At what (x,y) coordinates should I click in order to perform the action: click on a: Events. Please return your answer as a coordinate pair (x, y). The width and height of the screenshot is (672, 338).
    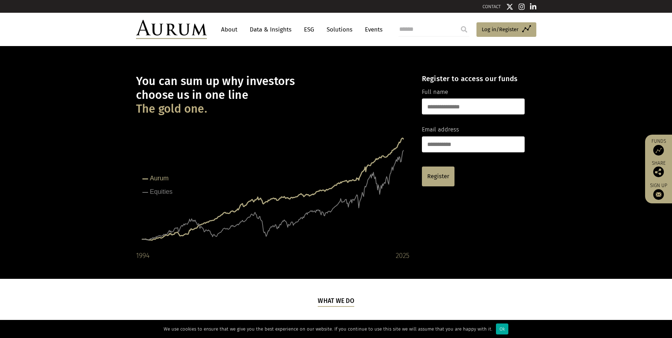
    Looking at the image, I should click on (372, 29).